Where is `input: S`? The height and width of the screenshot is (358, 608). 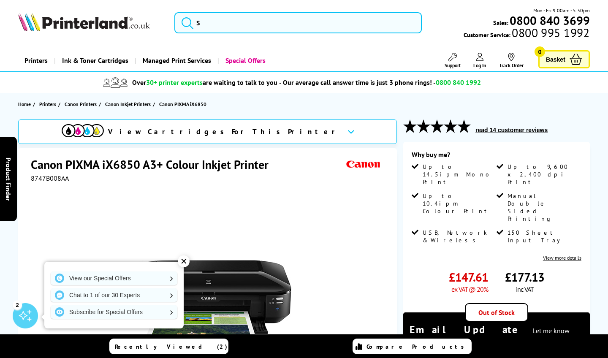 input: S is located at coordinates (298, 23).